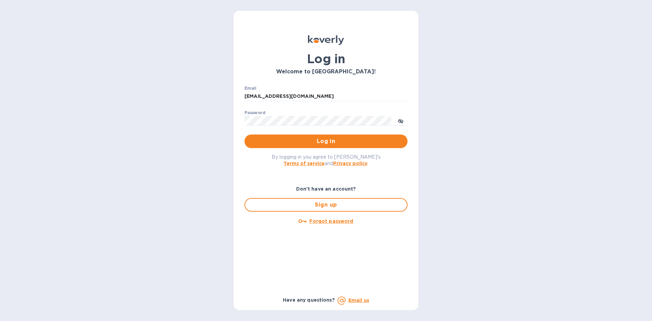  Describe the element at coordinates (350, 163) in the screenshot. I see `a: Privacy policy` at that location.